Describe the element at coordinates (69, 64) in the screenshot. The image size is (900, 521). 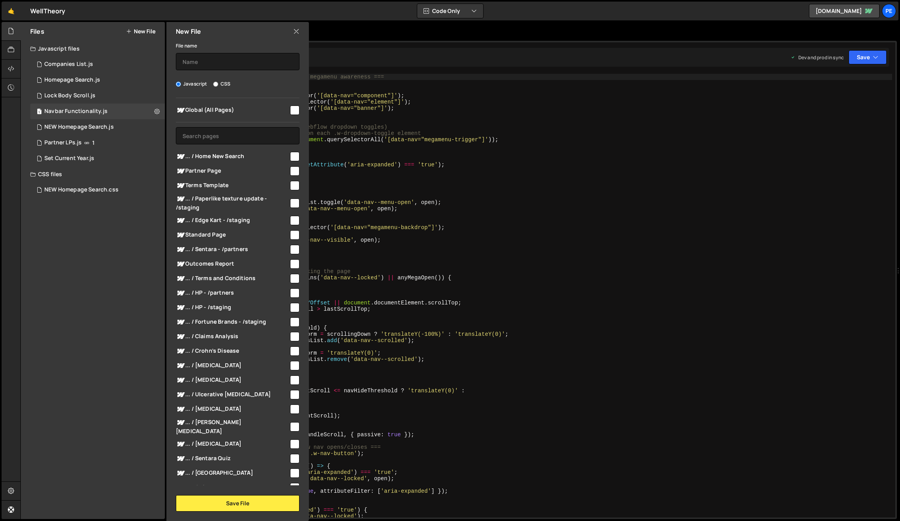
I see `div: Companies List.js` at that location.